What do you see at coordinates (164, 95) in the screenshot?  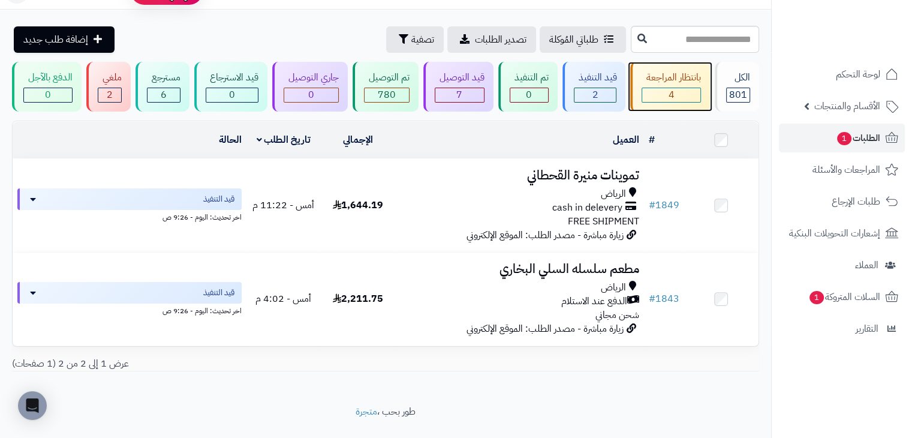 I see `div: 6` at bounding box center [164, 95].